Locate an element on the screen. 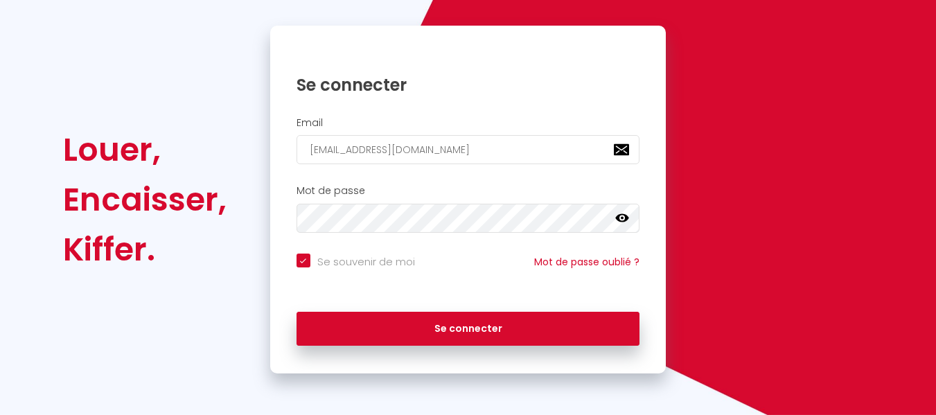 This screenshot has height=415, width=936. div: Kiffer. is located at coordinates (145, 249).